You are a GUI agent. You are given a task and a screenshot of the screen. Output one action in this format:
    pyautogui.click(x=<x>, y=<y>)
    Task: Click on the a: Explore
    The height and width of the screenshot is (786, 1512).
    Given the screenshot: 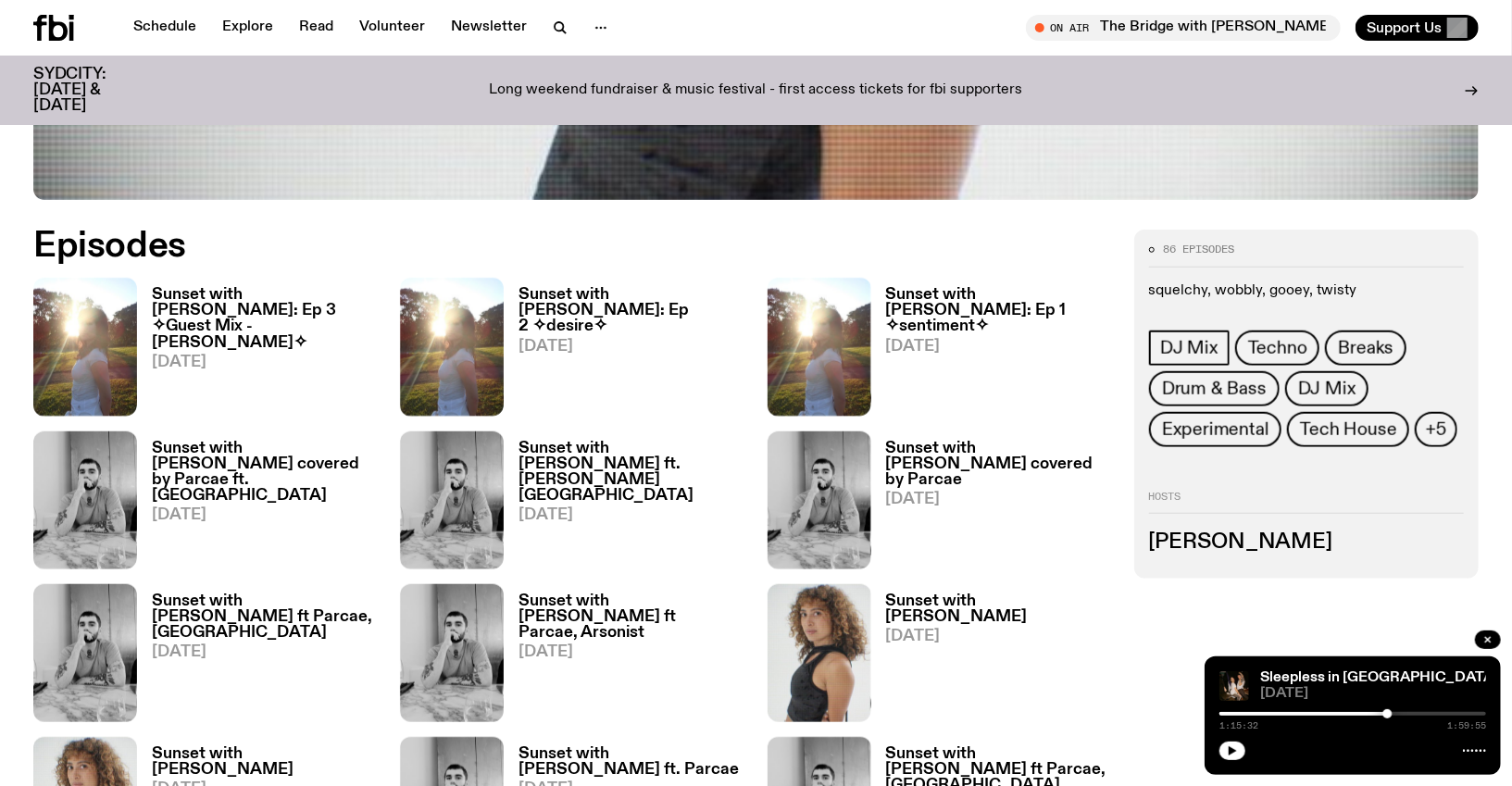 What is the action you would take?
    pyautogui.click(x=247, y=28)
    